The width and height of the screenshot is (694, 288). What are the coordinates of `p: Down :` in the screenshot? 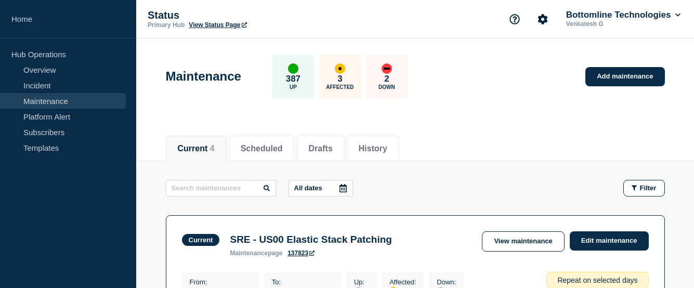 It's located at (446, 282).